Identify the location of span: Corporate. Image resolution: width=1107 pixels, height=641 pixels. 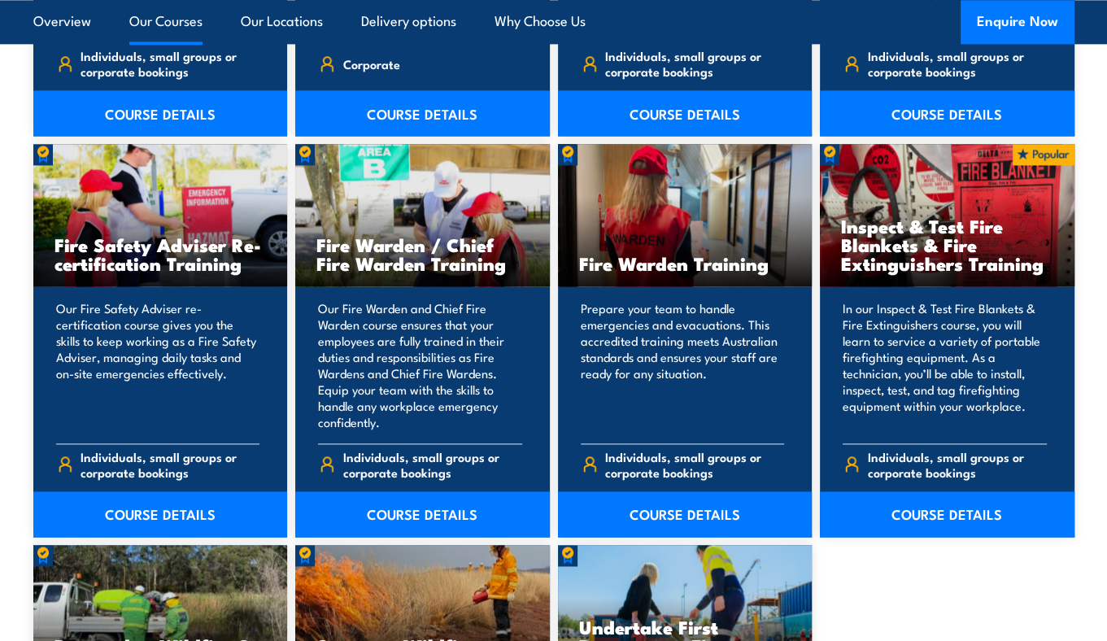
(372, 63).